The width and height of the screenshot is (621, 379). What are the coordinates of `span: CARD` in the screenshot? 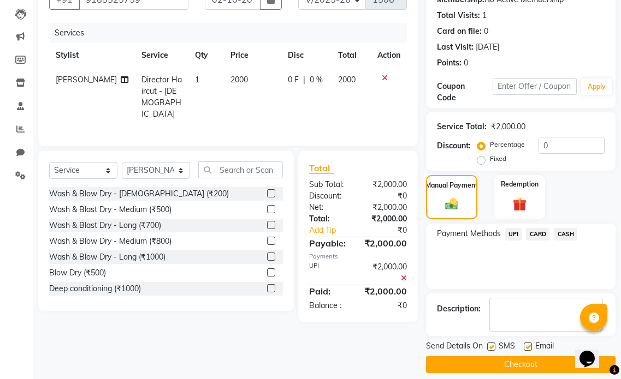 It's located at (537, 234).